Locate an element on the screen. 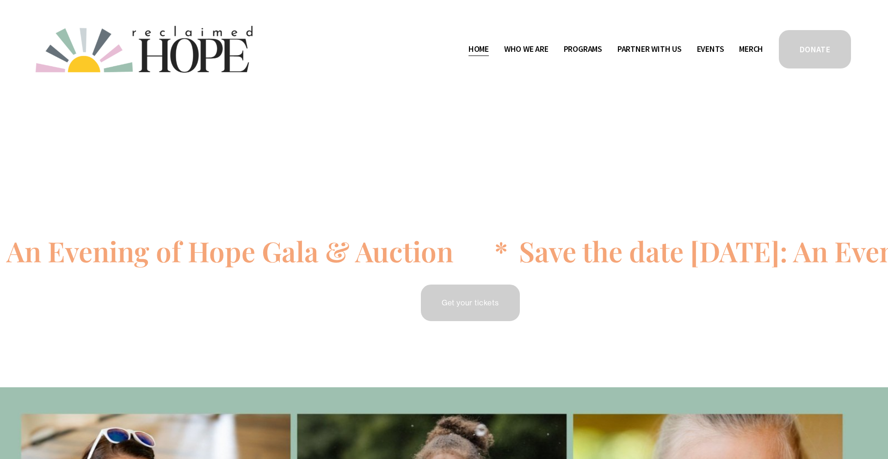 This screenshot has height=459, width=888. img: Reclaimed Hope Initiative is located at coordinates (144, 49).